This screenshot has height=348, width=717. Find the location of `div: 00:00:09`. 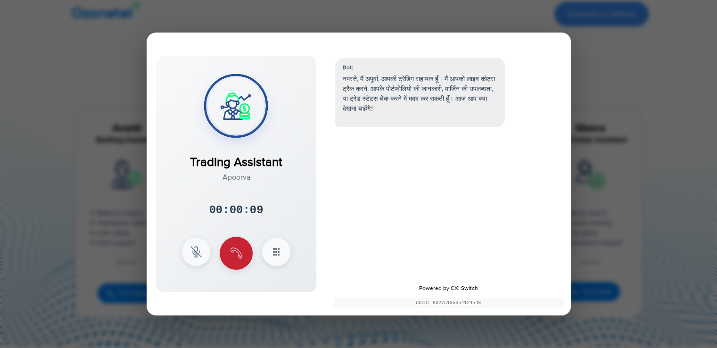

div: 00:00:09 is located at coordinates (236, 210).